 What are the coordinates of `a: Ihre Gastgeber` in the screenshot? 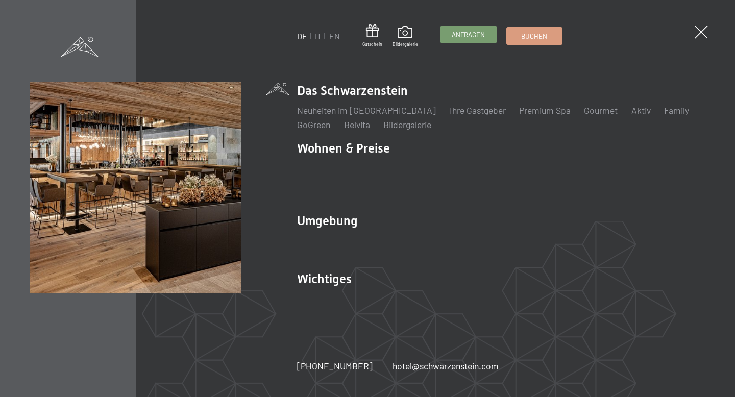 It's located at (478, 110).